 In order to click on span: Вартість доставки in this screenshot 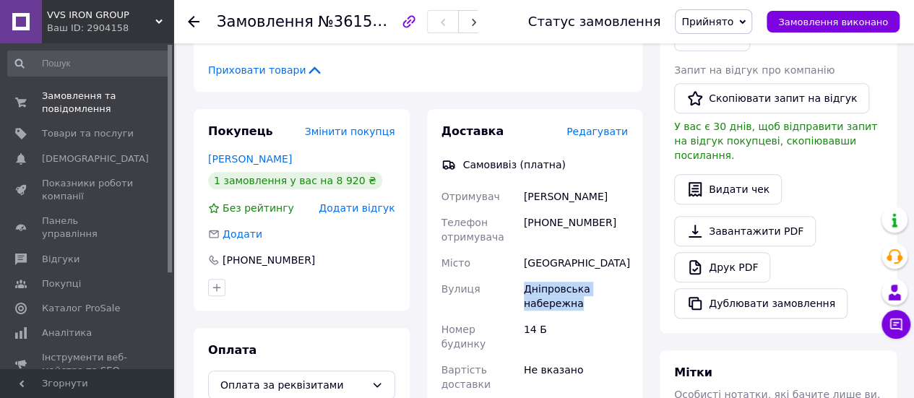, I will do `click(466, 377)`.